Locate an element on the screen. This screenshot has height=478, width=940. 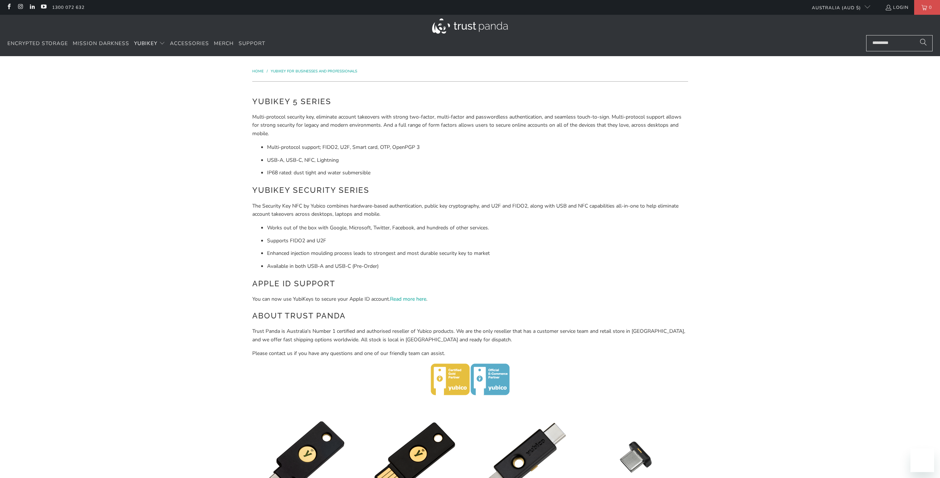
a: Trust Panda Australia on Facebook is located at coordinates (8, 7).